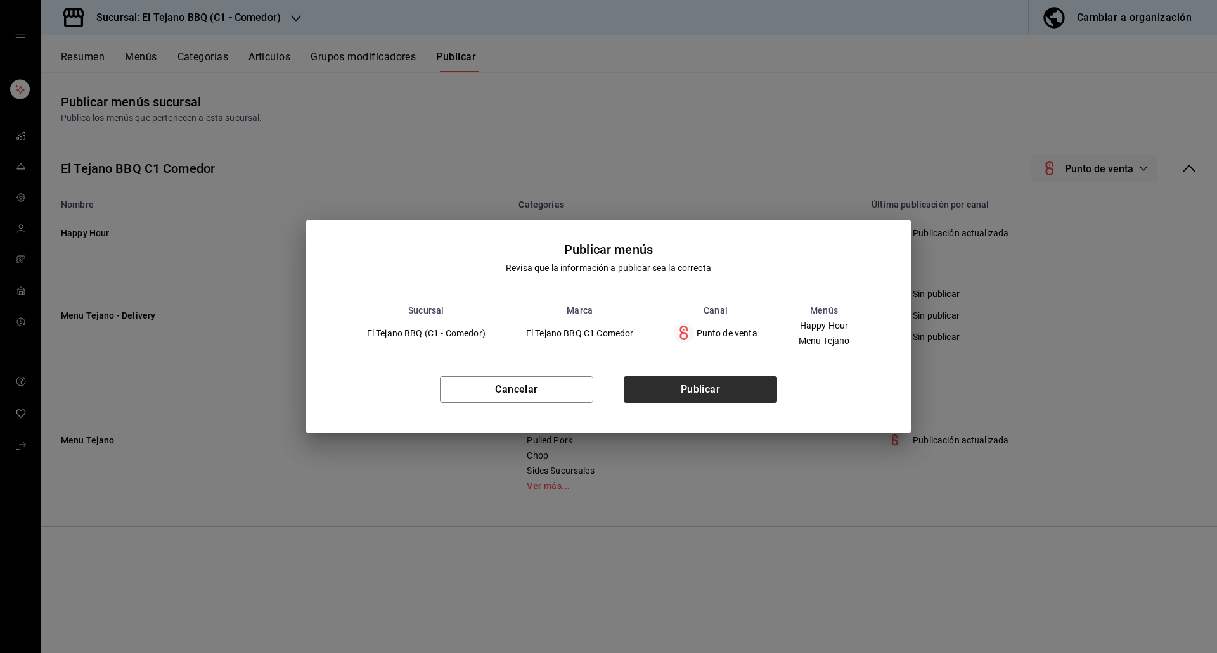 The image size is (1217, 653). Describe the element at coordinates (824, 311) in the screenshot. I see `th: Menús` at that location.